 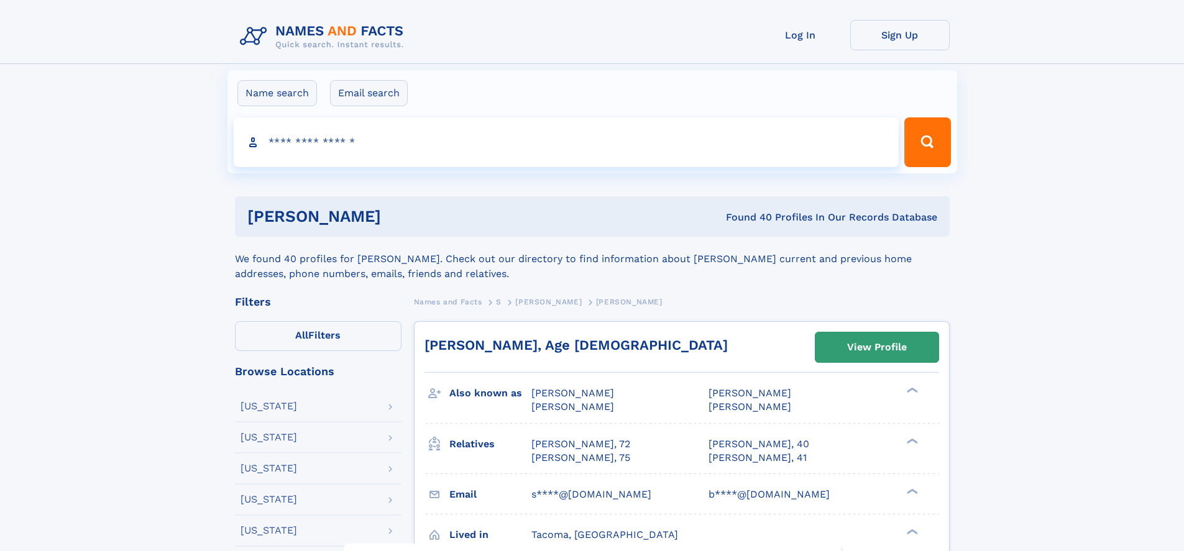 What do you see at coordinates (745, 217) in the screenshot?
I see `div: Found 40 Profiles In Our Records Database` at bounding box center [745, 217].